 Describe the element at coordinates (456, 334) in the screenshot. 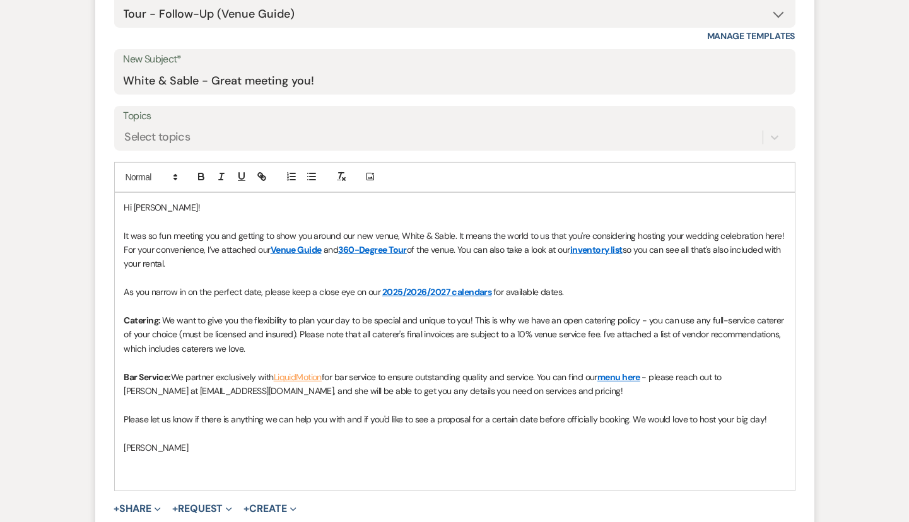

I see `span: We want to give you the flexibility to plan your day to be special and unique to you! This is why...` at that location.